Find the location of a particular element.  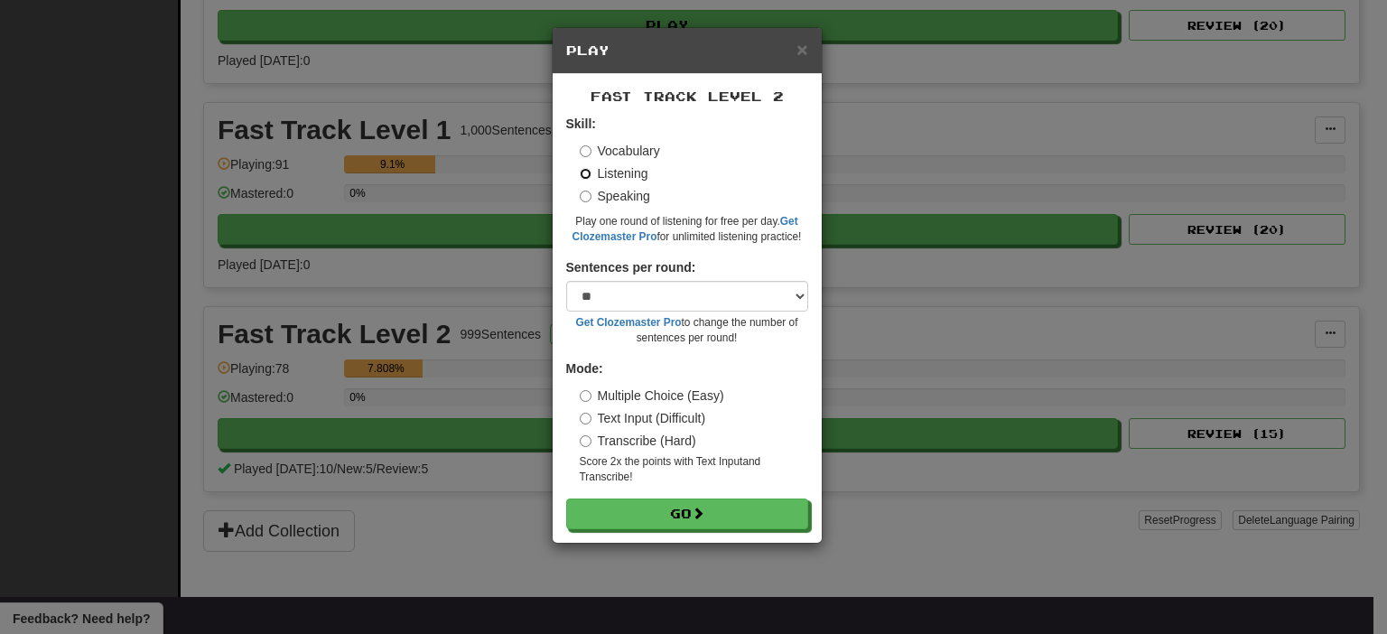

input: Text Input (Difficult) is located at coordinates (585, 418).